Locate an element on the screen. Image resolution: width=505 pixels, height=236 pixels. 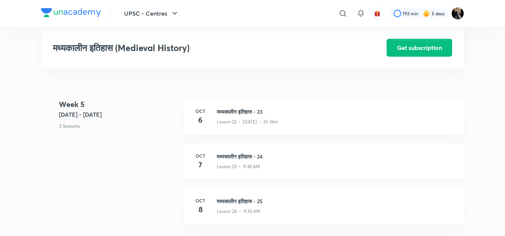
h3: मध्यकालीन इतिहास (Medieval History) is located at coordinates (198, 48).